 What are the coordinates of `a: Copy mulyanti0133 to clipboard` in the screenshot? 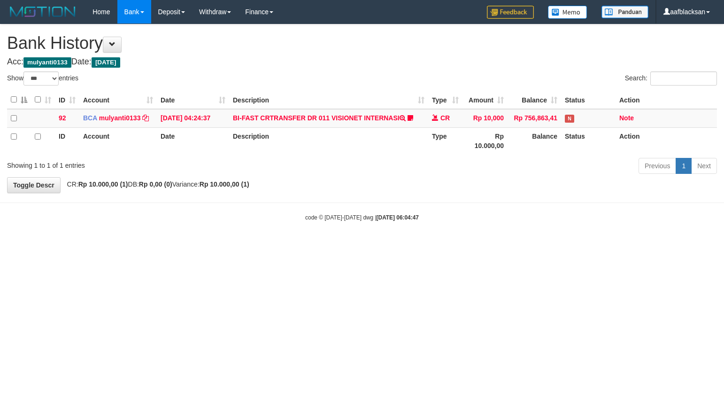 It's located at (146, 118).